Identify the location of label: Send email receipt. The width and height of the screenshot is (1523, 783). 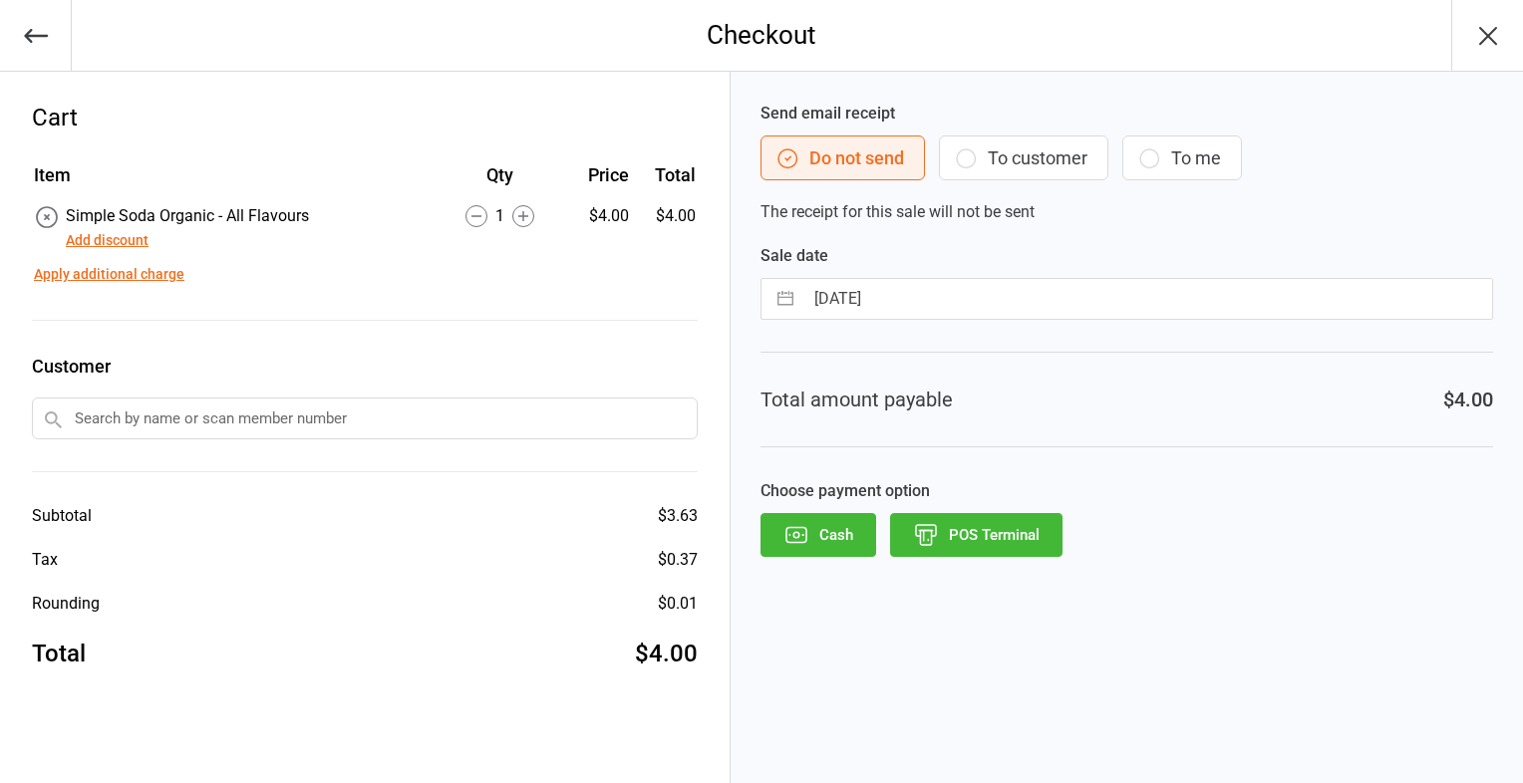
(1126, 114).